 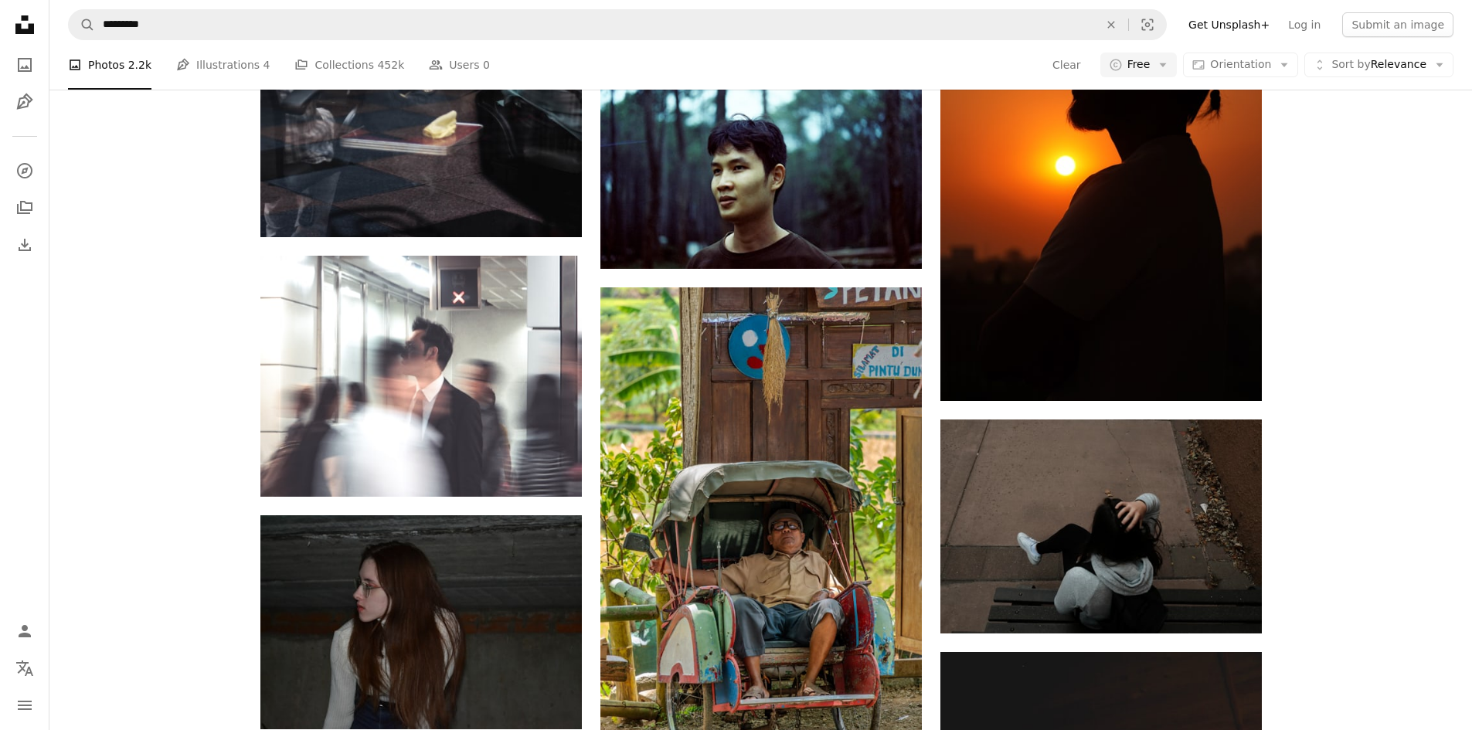 What do you see at coordinates (761, 161) in the screenshot?
I see `img: a man standing in a forest with a frisbee in his hand` at bounding box center [761, 161].